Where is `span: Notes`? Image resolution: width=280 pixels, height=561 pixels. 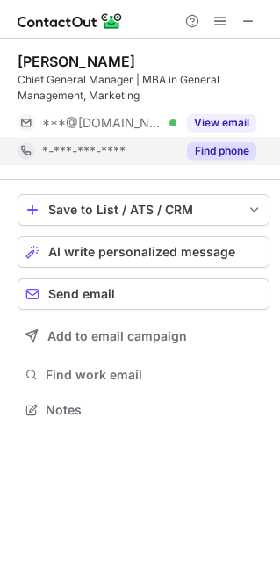 span: Notes is located at coordinates (154, 410).